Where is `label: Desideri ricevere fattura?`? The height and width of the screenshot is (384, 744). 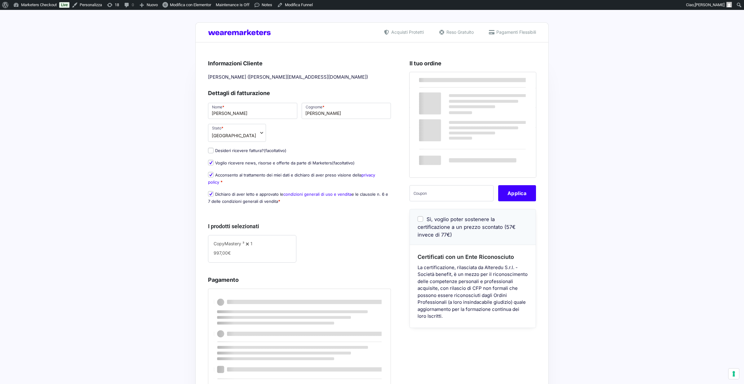
label: Desideri ricevere fattura? is located at coordinates (247, 151).